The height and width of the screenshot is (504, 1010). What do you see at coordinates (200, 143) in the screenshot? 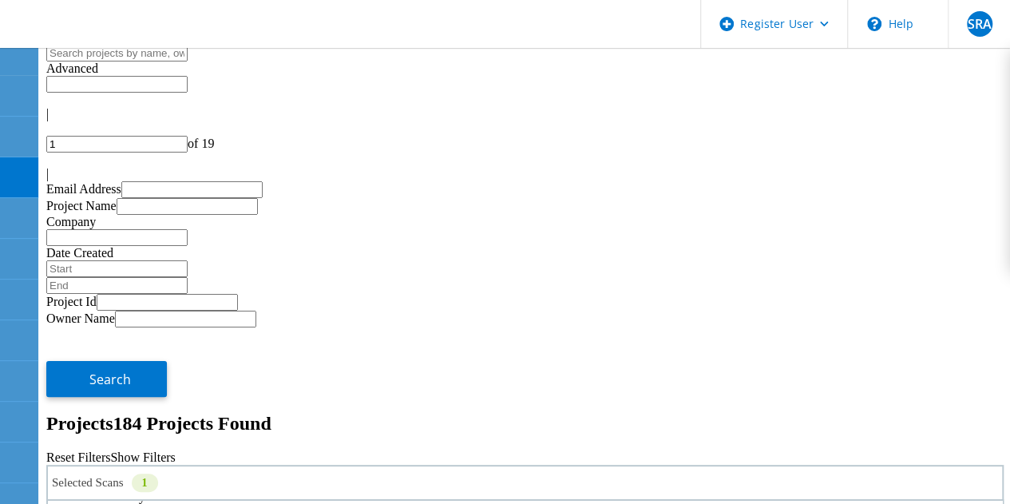
I see `span: of 19` at bounding box center [200, 143].